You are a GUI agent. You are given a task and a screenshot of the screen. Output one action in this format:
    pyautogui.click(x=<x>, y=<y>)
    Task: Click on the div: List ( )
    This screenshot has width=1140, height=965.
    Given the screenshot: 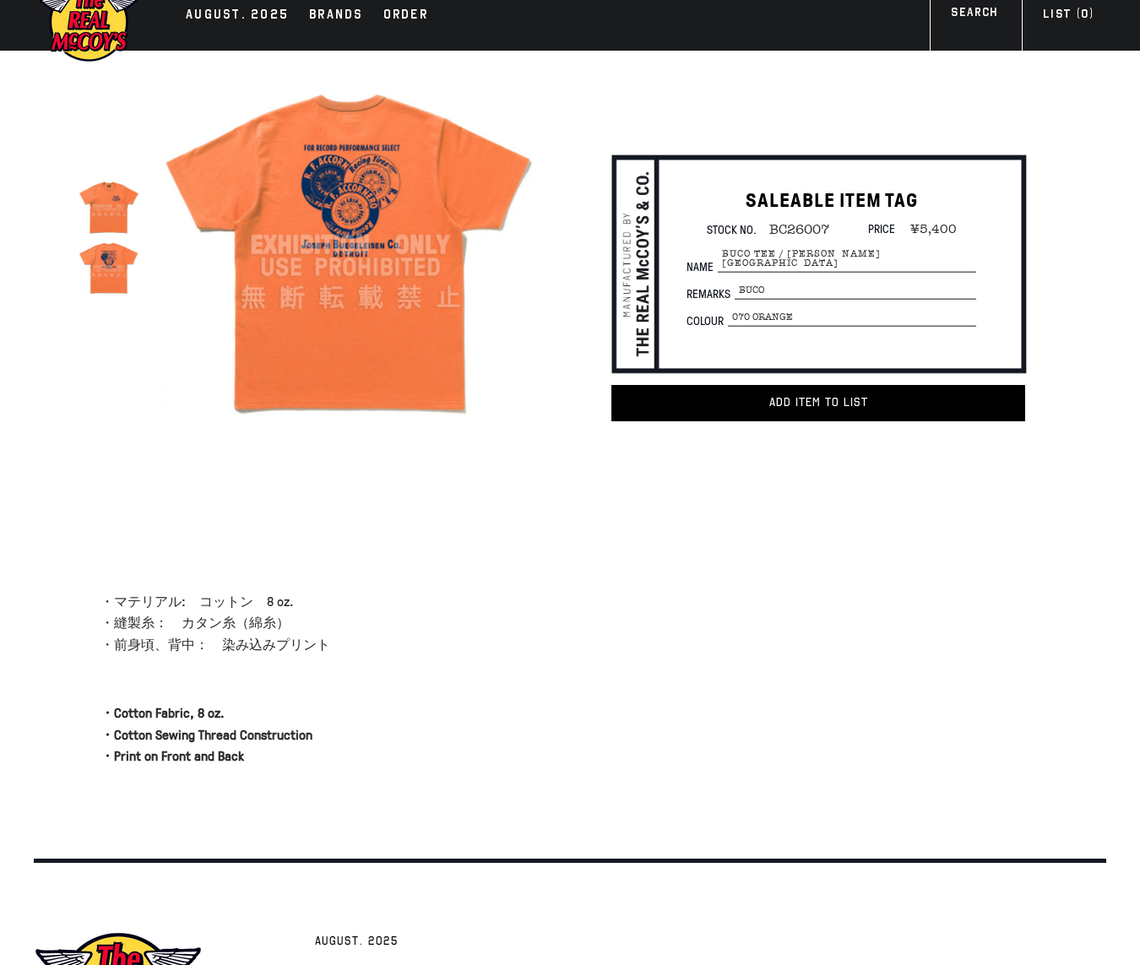 What is the action you would take?
    pyautogui.click(x=1068, y=16)
    